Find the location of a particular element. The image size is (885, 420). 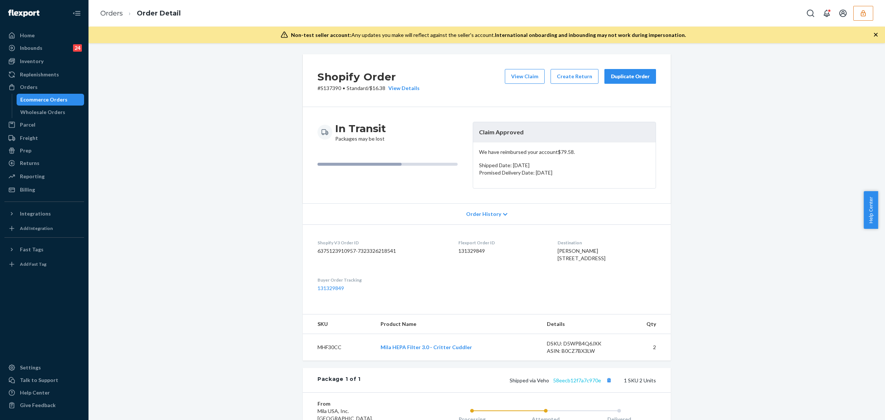

button: Copy tracking number is located at coordinates (609, 380).